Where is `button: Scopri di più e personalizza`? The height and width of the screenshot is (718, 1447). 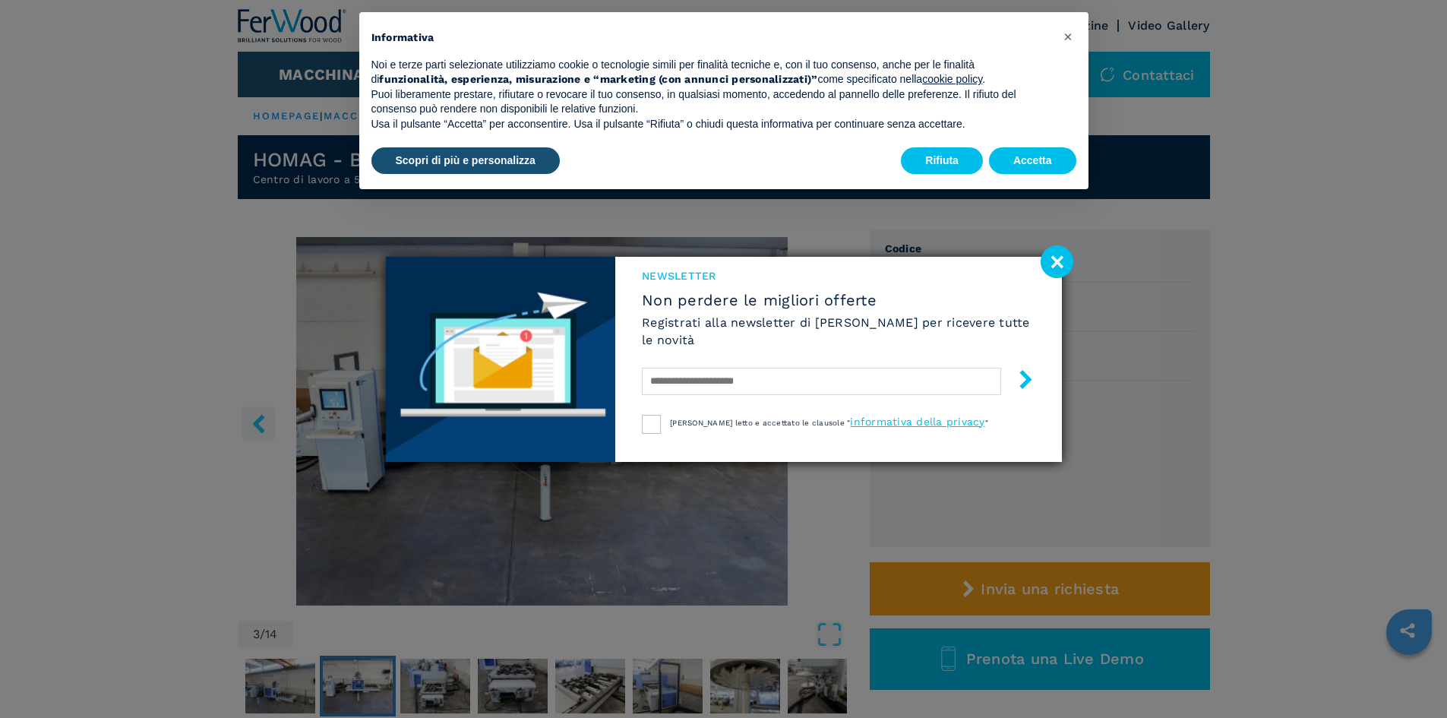 button: Scopri di più e personalizza is located at coordinates (466, 161).